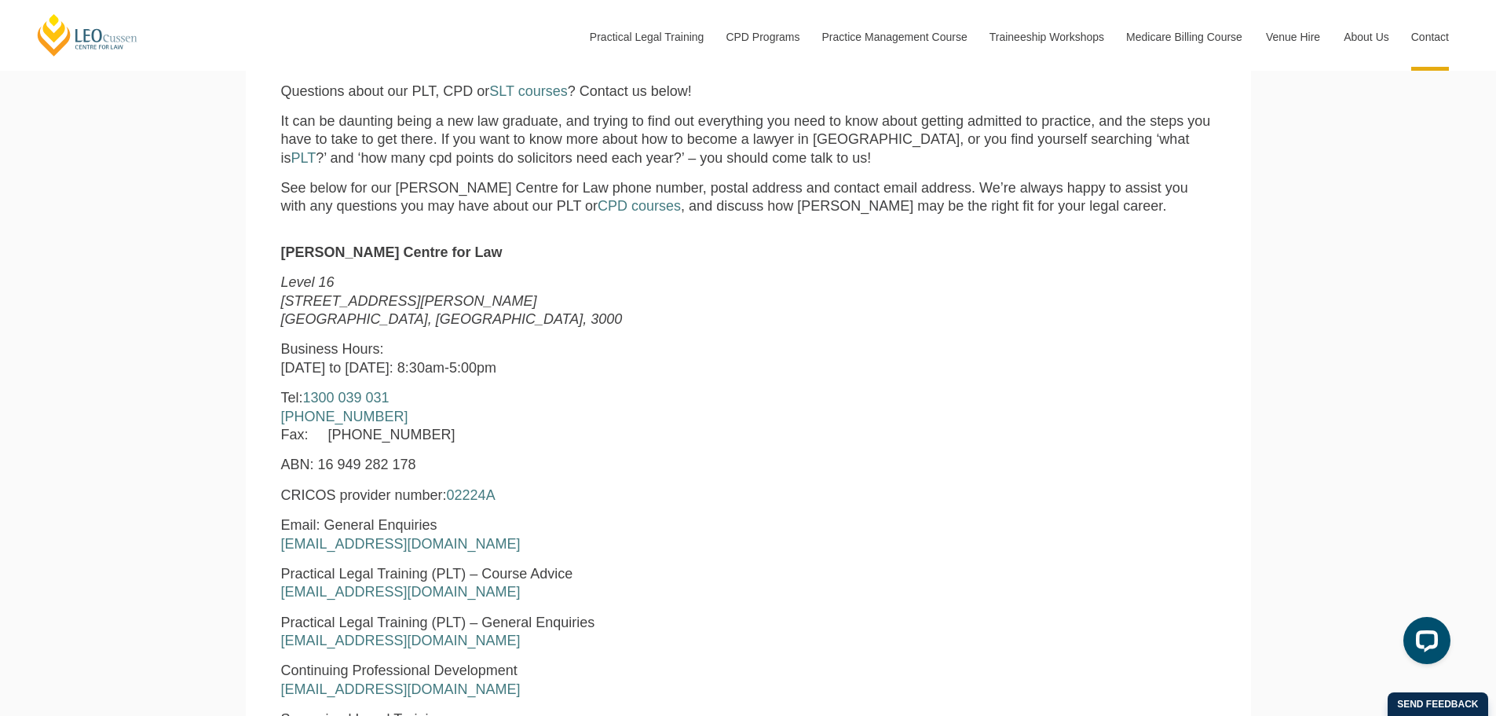 Image resolution: width=1496 pixels, height=716 pixels. I want to click on a: Practice Management Course, so click(894, 37).